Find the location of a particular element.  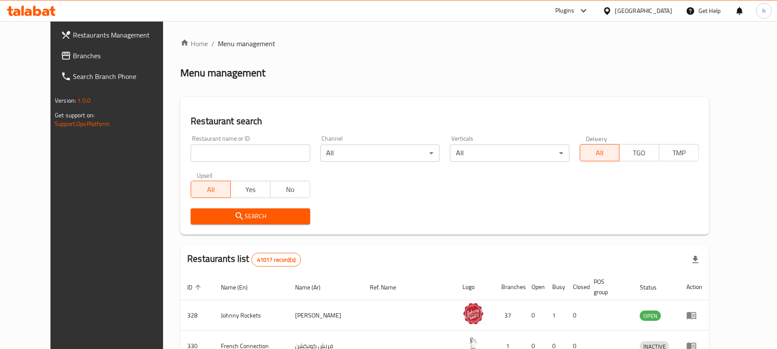

button: TMP is located at coordinates (679, 153).